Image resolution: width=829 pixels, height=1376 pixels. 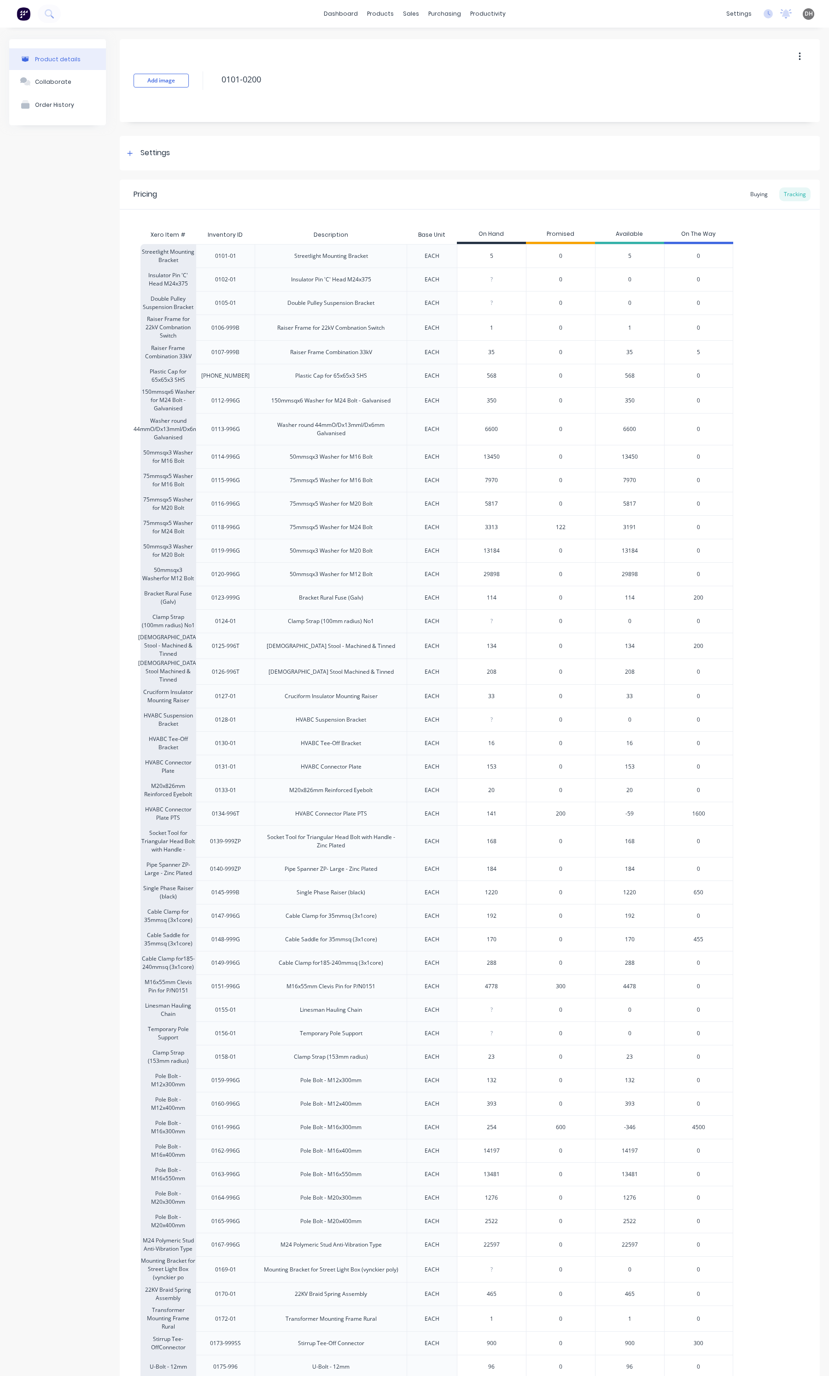 What do you see at coordinates (331, 527) in the screenshot?
I see `div: 75mmsqx5 Washer for M24 Bolt` at bounding box center [331, 527].